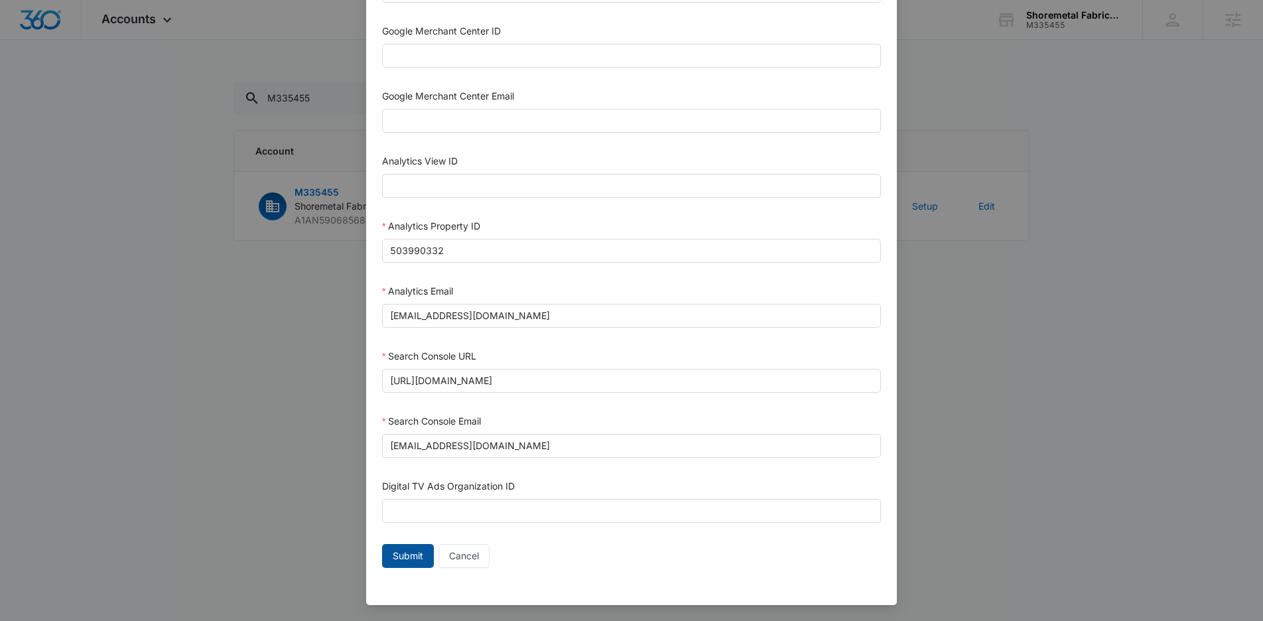  Describe the element at coordinates (420, 161) in the screenshot. I see `label: Analytics View ID` at that location.